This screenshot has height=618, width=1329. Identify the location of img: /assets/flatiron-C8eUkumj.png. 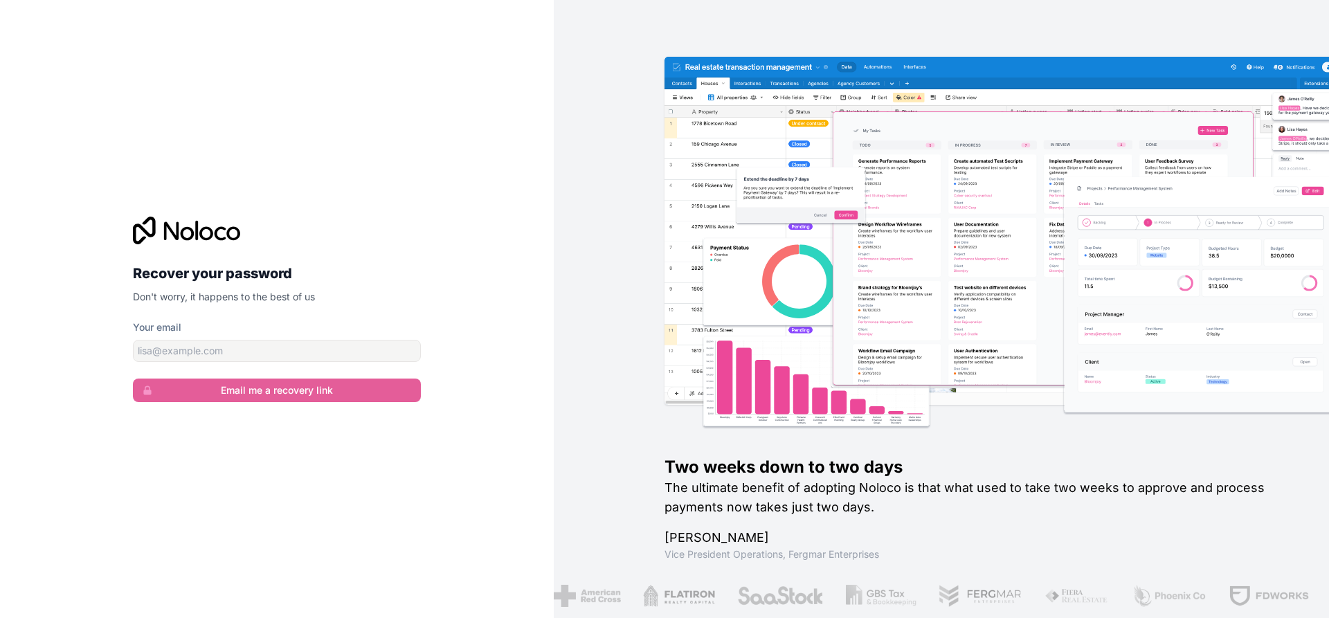
(679, 596).